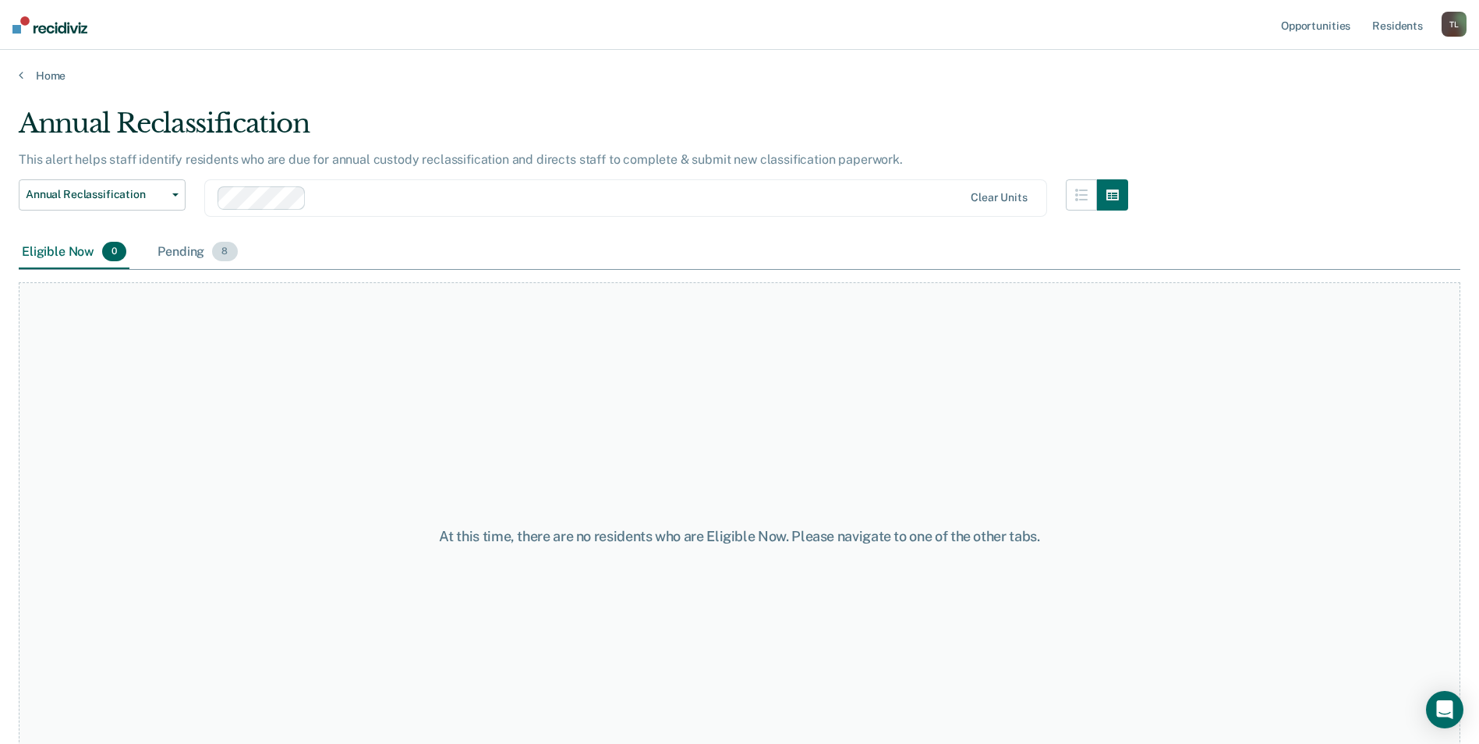  I want to click on div: Open Intercom Messenger, so click(1444, 709).